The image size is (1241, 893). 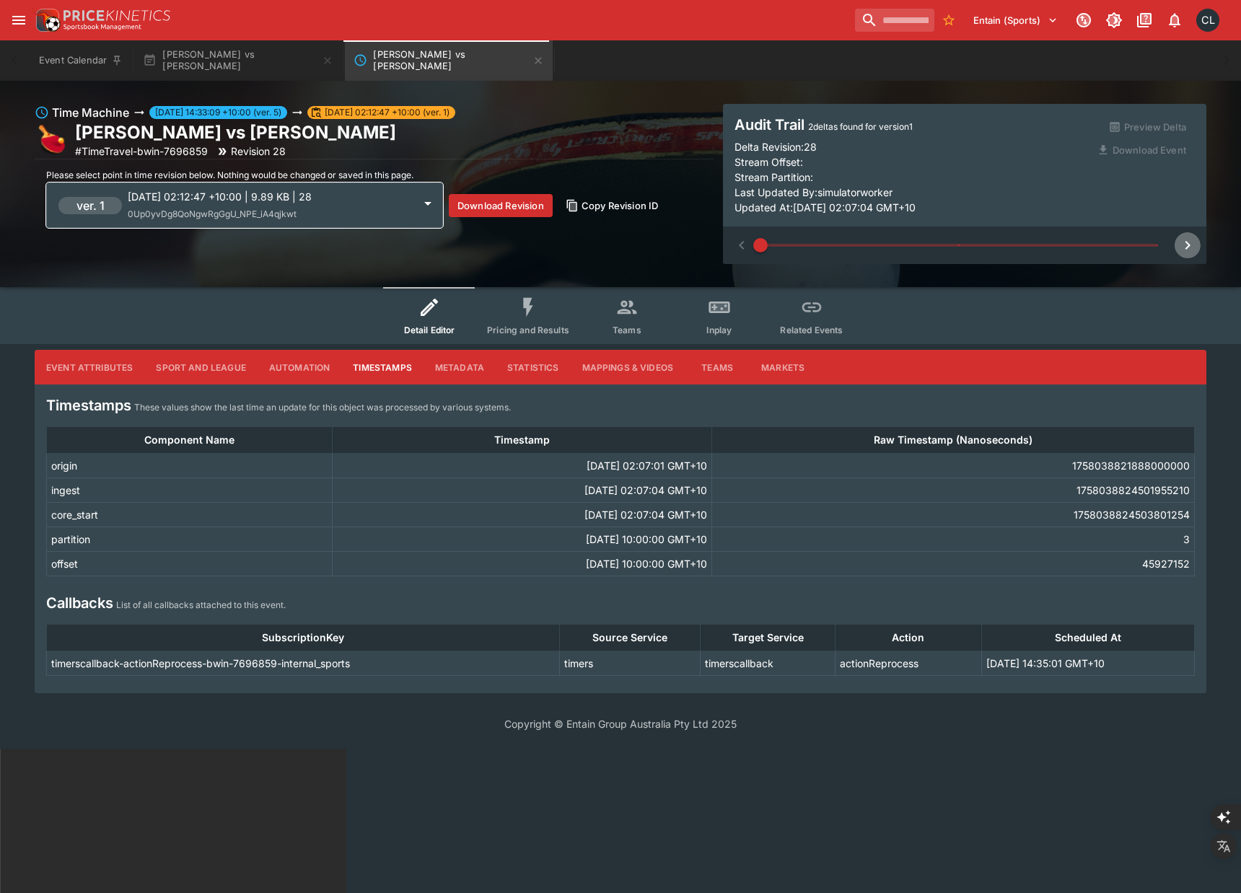 I want to click on h6: ver. 1, so click(x=90, y=206).